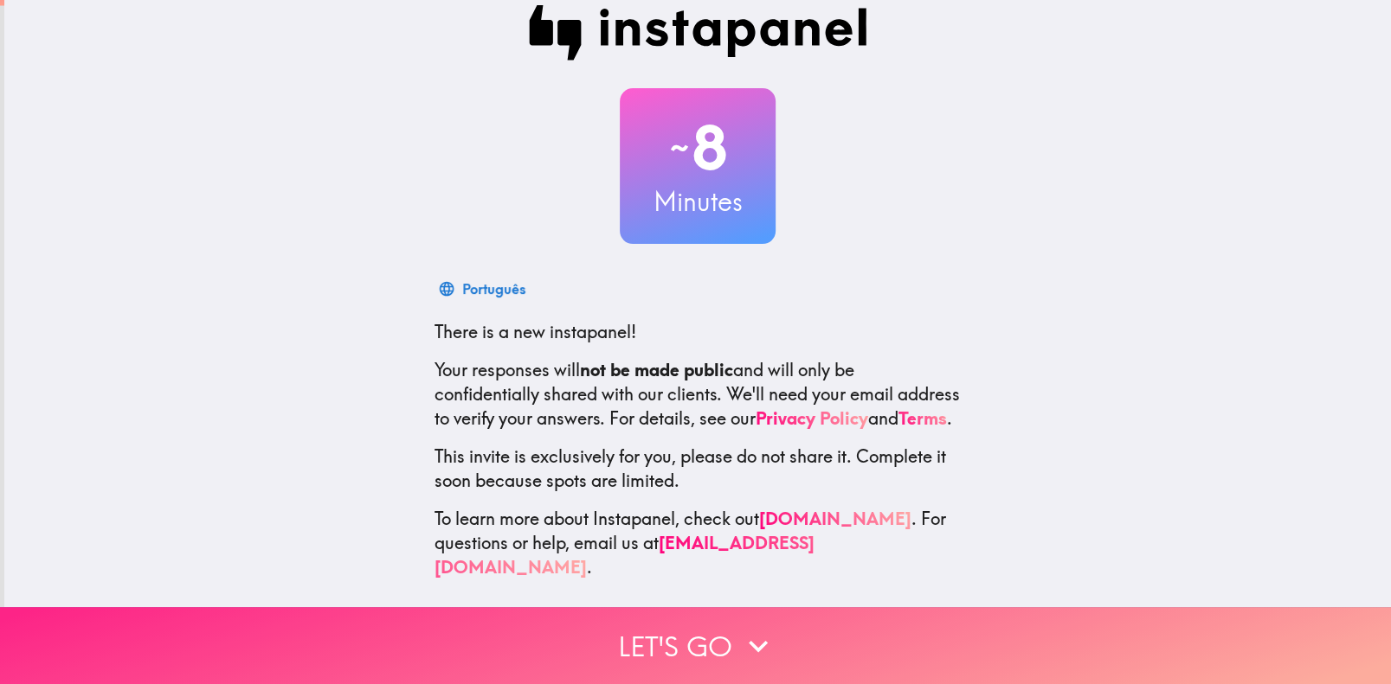 This screenshot has width=1391, height=684. I want to click on img: Instapanel, so click(697, 33).